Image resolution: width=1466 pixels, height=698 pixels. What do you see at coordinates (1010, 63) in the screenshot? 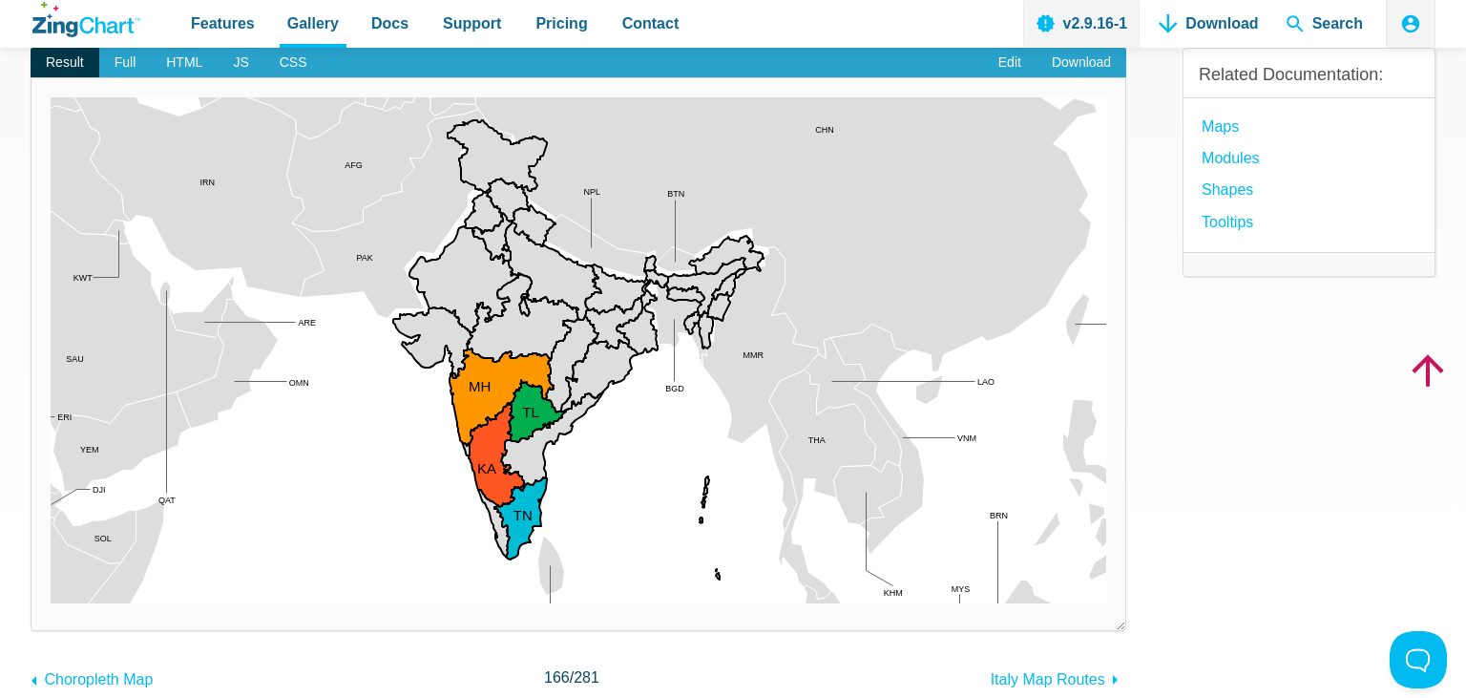
I see `a: Edit` at bounding box center [1010, 63].